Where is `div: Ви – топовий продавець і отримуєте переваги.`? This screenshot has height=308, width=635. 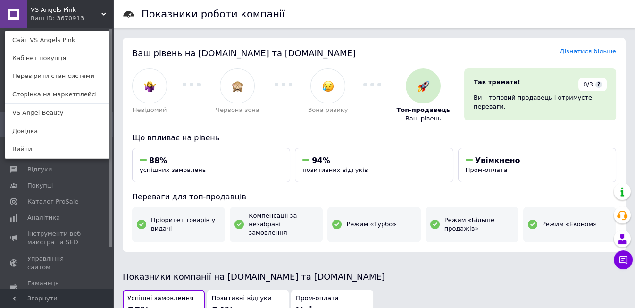 div: Ви – топовий продавець і отримуєте переваги. is located at coordinates (540, 102).